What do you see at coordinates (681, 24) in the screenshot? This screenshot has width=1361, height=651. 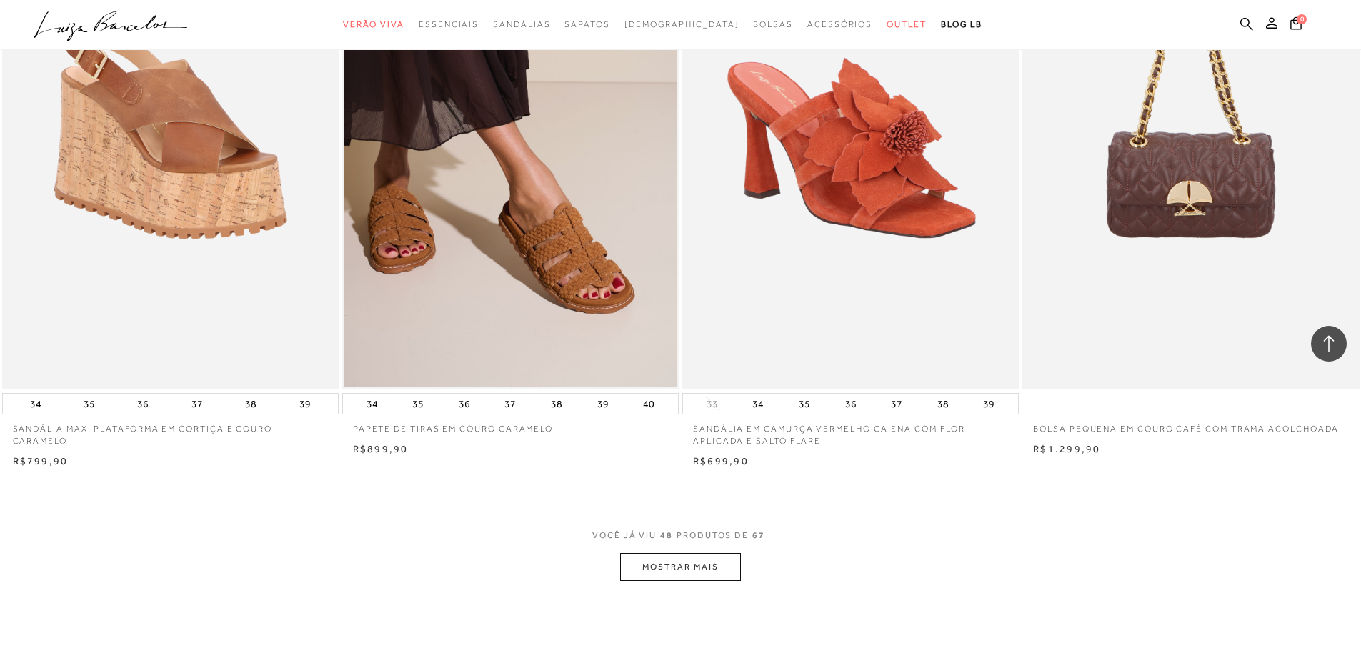 I see `a: noSubCategoriesText` at bounding box center [681, 24].